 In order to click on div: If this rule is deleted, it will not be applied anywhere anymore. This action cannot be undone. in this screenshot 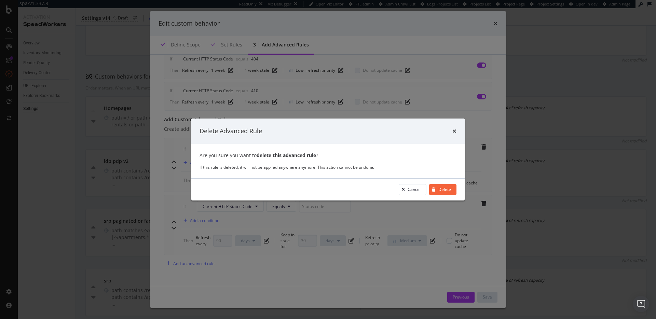, I will do `click(328, 167)`.